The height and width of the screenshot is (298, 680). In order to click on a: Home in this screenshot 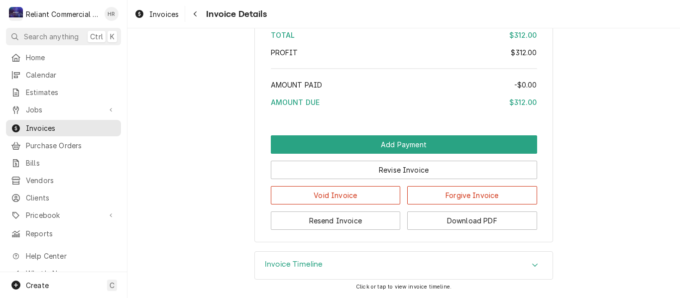, I will do `click(63, 57)`.